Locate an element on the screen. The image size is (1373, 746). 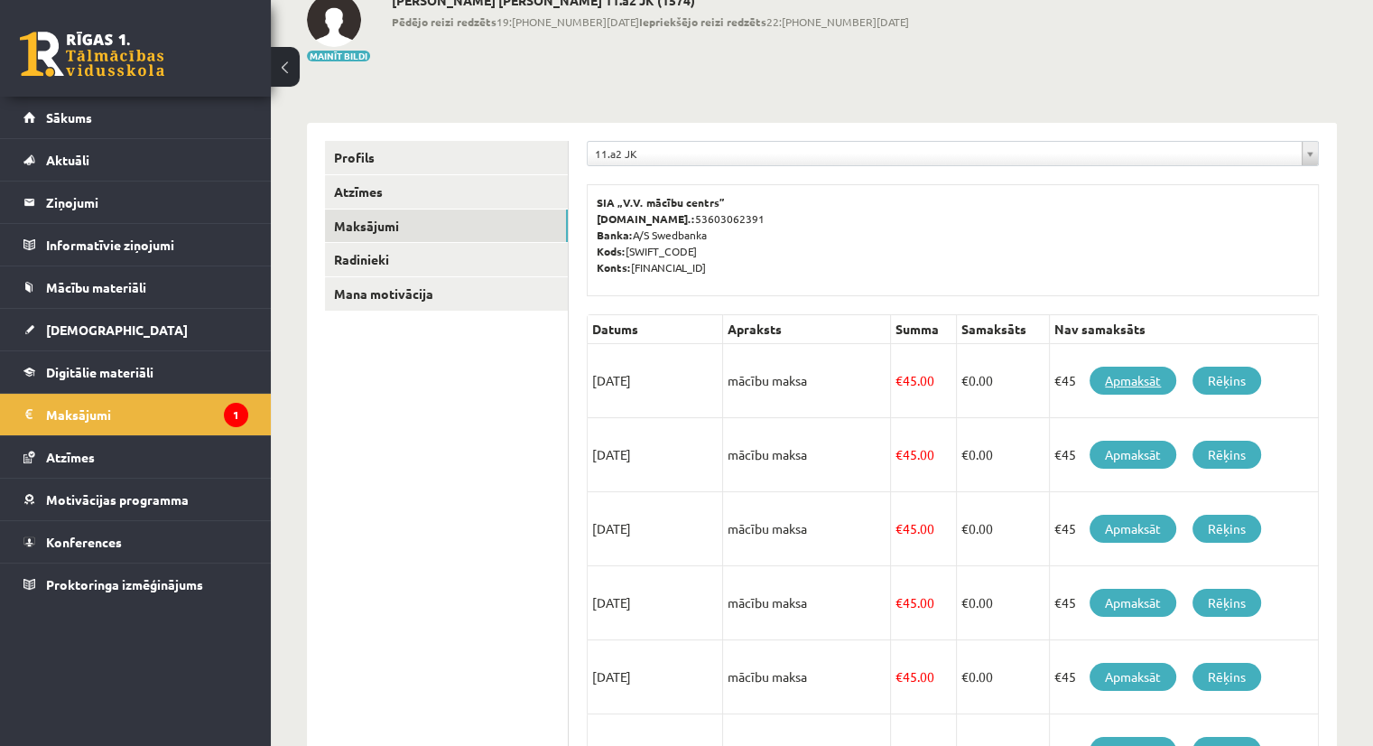
legend: Maksājumi is located at coordinates (147, 414).